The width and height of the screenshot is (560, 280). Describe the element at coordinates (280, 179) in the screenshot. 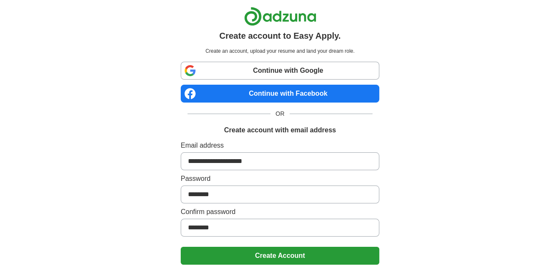

I see `label: Password` at that location.